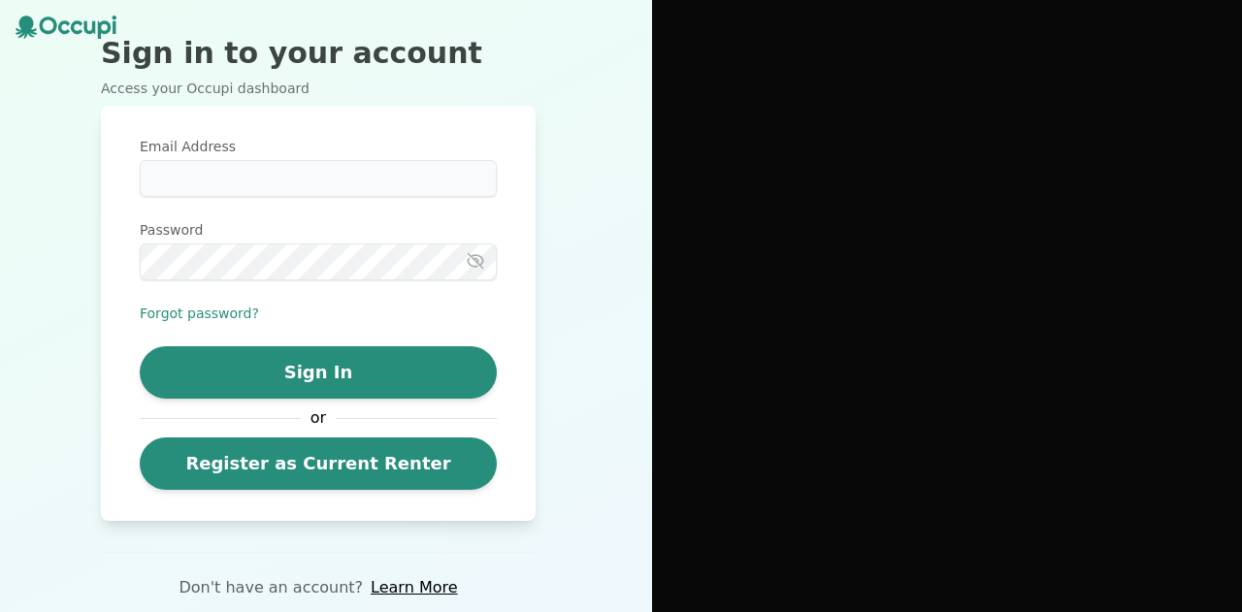 This screenshot has height=612, width=1242. I want to click on button: Forgot password?, so click(199, 313).